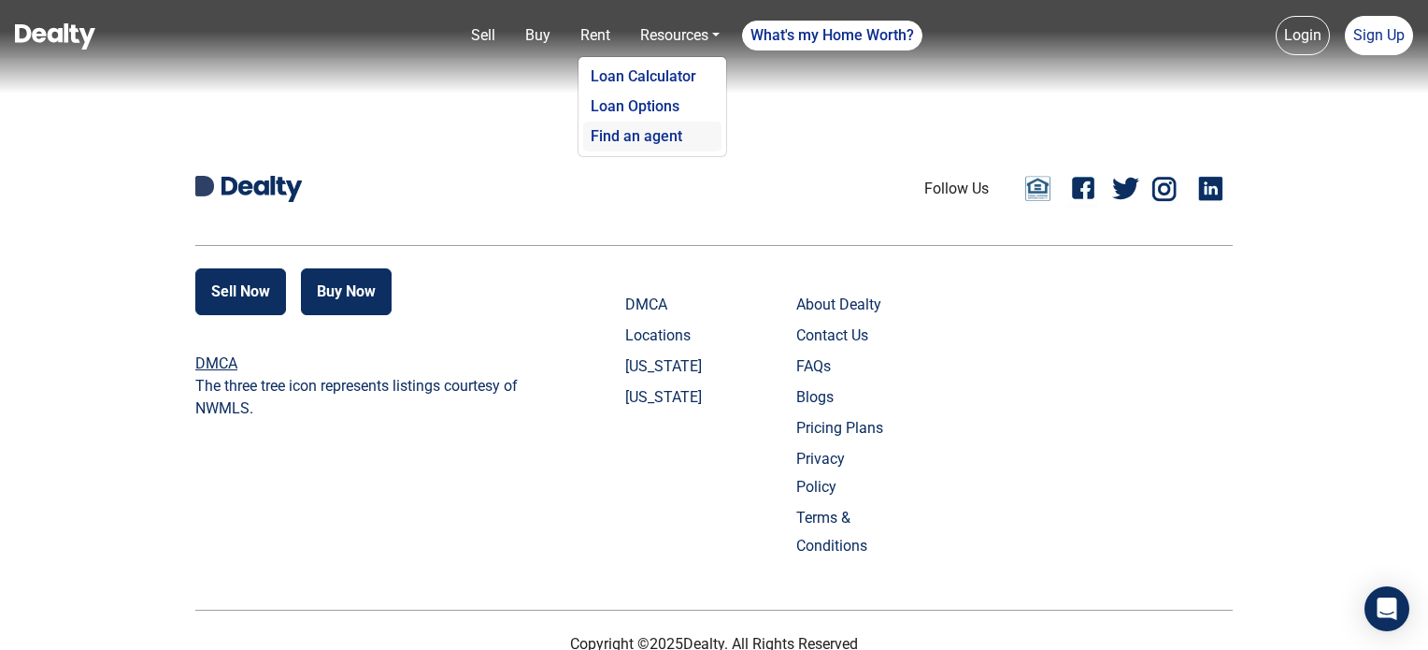 The height and width of the screenshot is (650, 1428). Describe the element at coordinates (653, 77) in the screenshot. I see `a: Loan Calculator` at that location.